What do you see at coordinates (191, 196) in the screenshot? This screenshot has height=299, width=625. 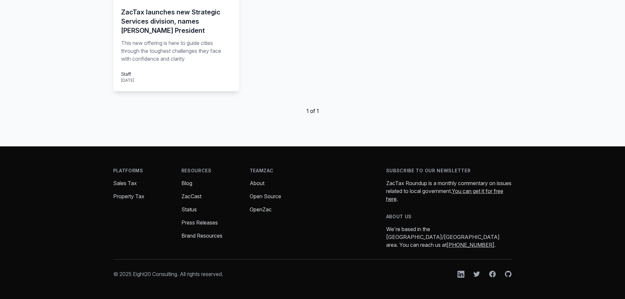 I see `a: ZacCast` at bounding box center [191, 196].